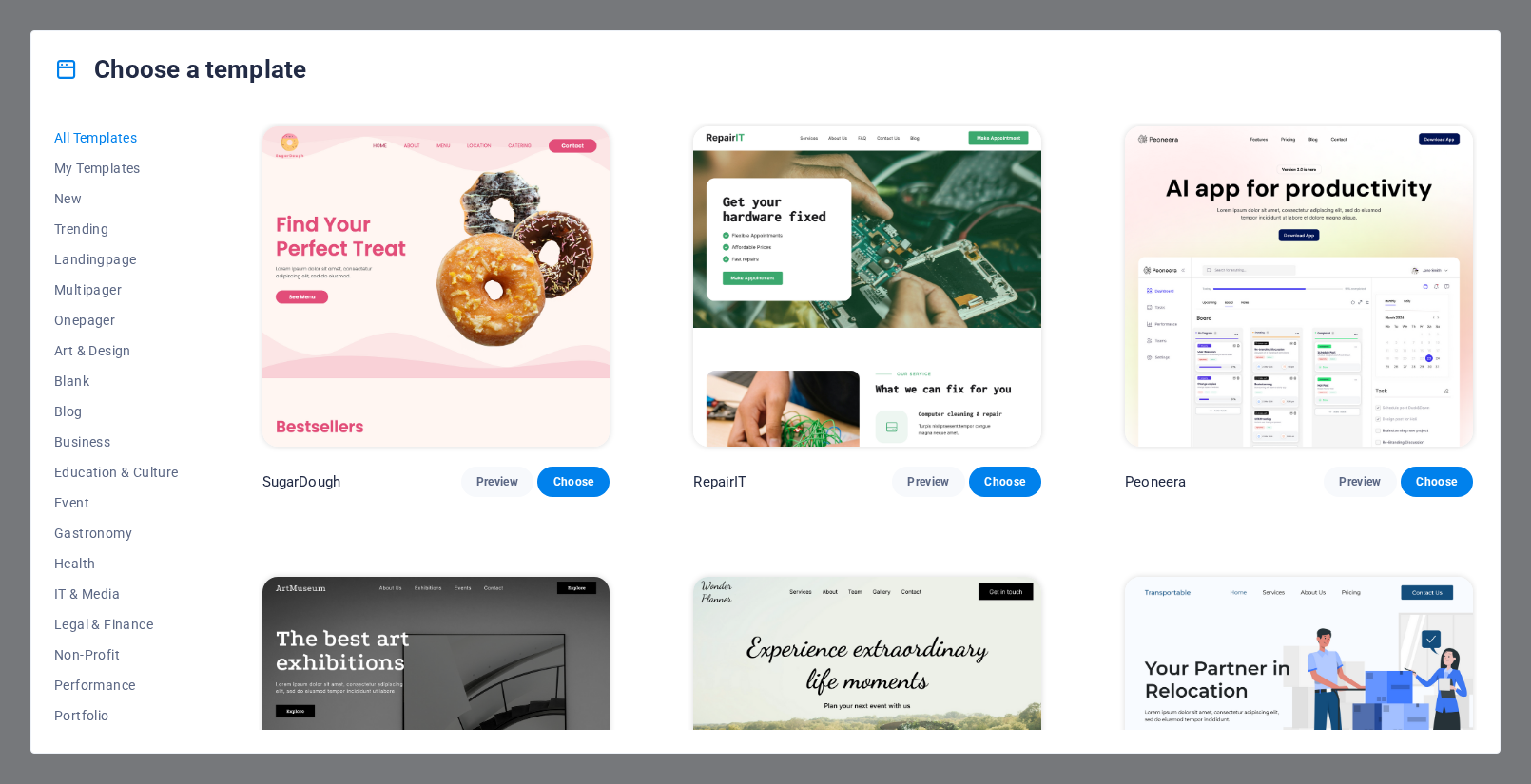 The height and width of the screenshot is (784, 1531). What do you see at coordinates (116, 320) in the screenshot?
I see `span: Onepager` at bounding box center [116, 320].